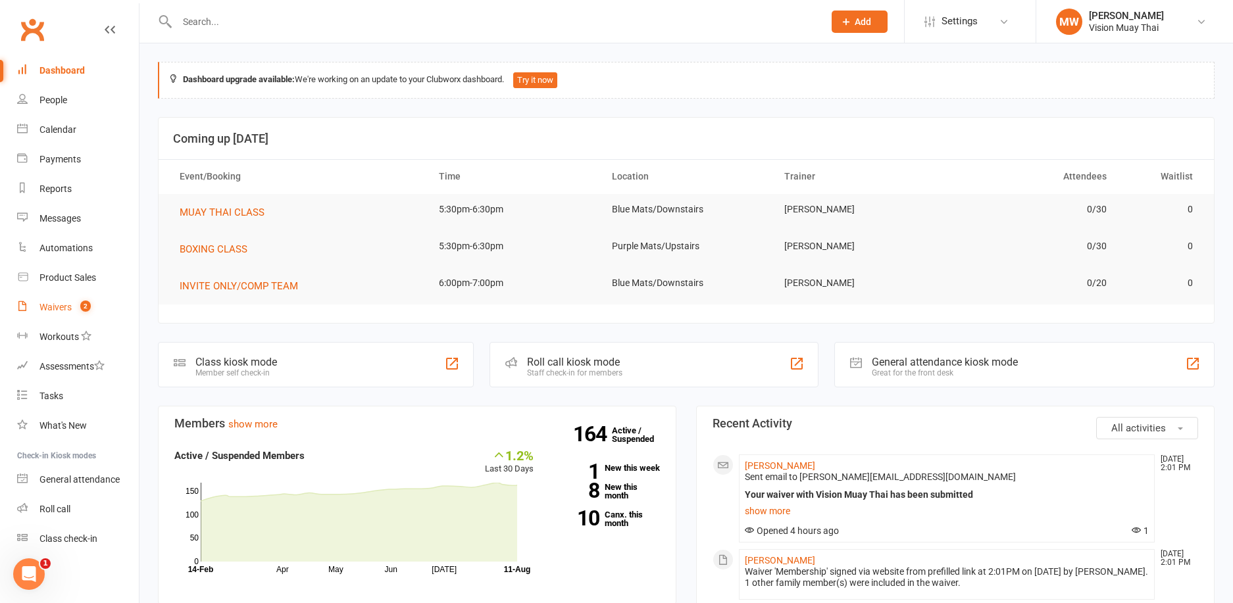 This screenshot has height=603, width=1233. I want to click on td: Purple Mats/Upstairs, so click(686, 246).